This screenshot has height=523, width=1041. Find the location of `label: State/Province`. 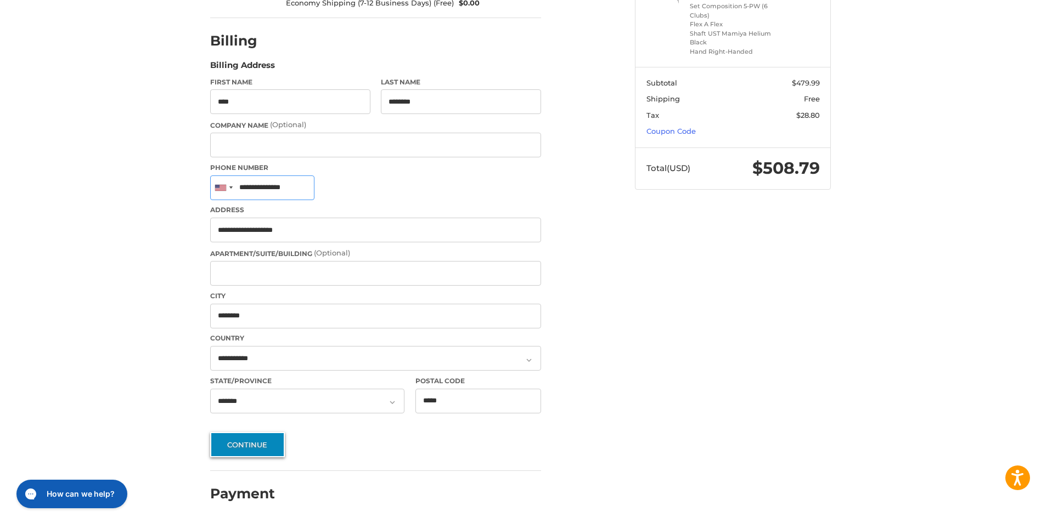

label: State/Province is located at coordinates (307, 381).